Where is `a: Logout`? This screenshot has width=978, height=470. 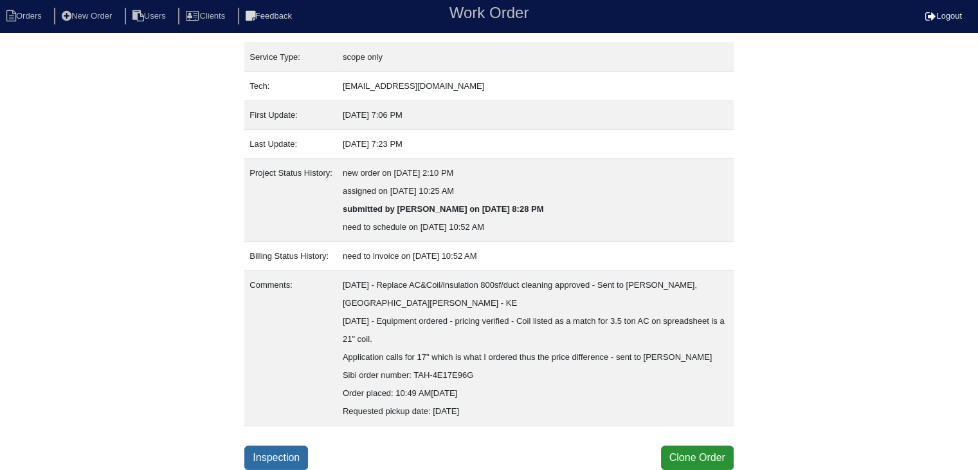 a: Logout is located at coordinates (944, 15).